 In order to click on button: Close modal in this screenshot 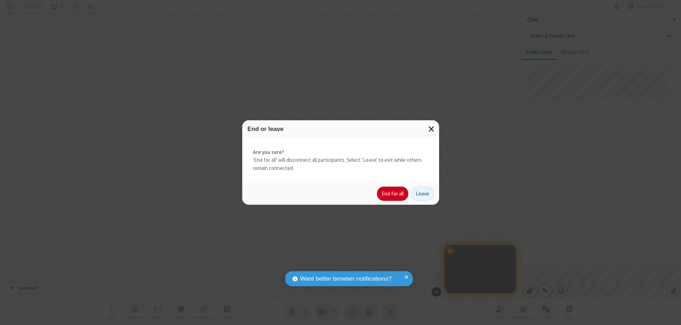, I will do `click(431, 129)`.